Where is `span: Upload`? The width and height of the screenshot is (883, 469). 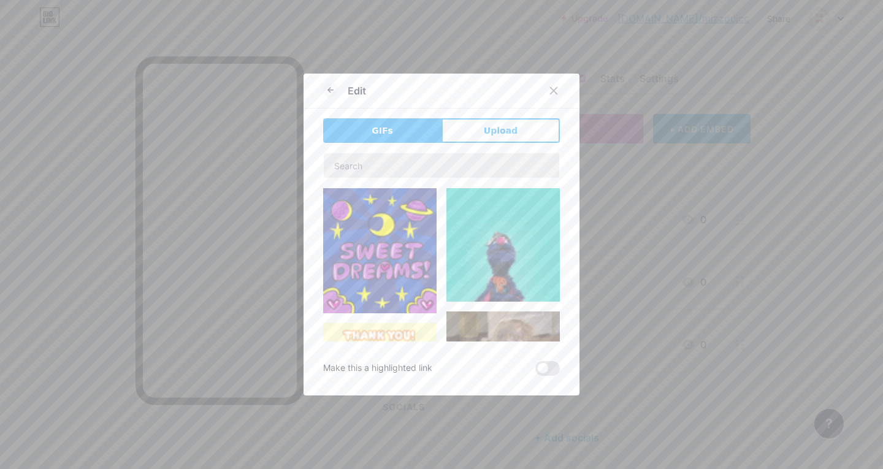
span: Upload is located at coordinates (501, 131).